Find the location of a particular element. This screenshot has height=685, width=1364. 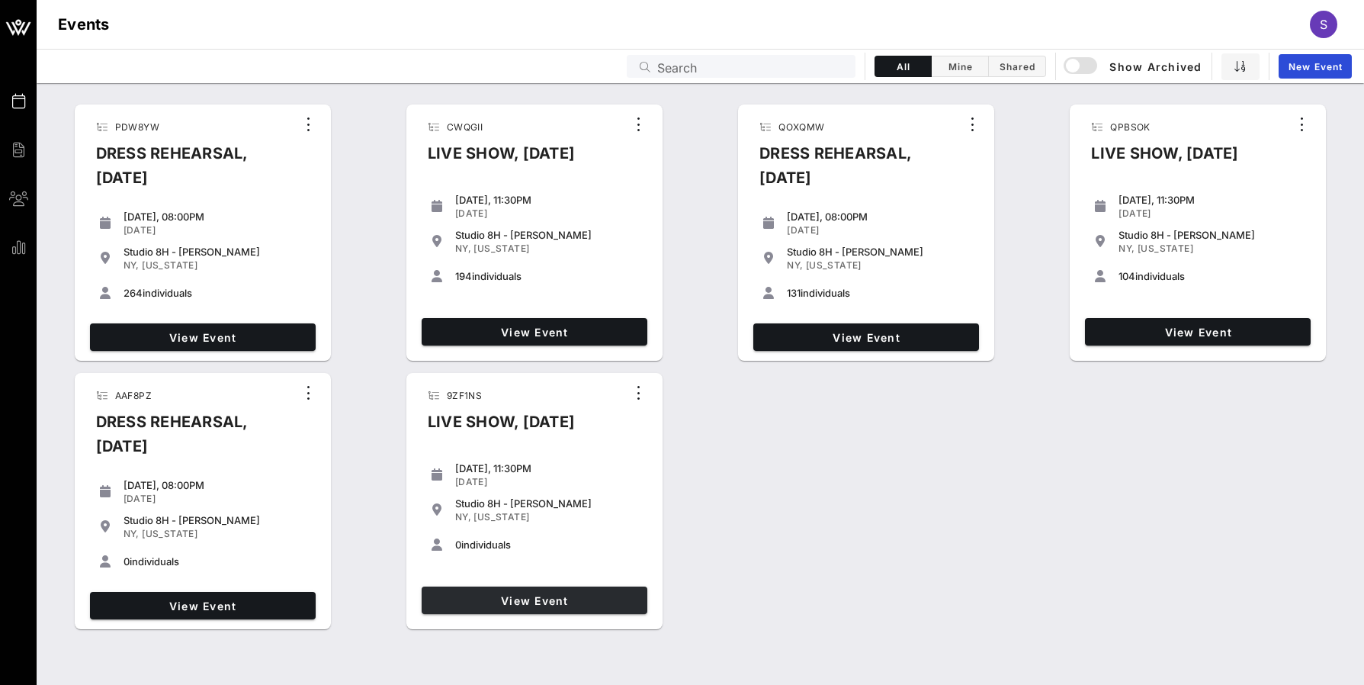

span: All is located at coordinates (903, 66).